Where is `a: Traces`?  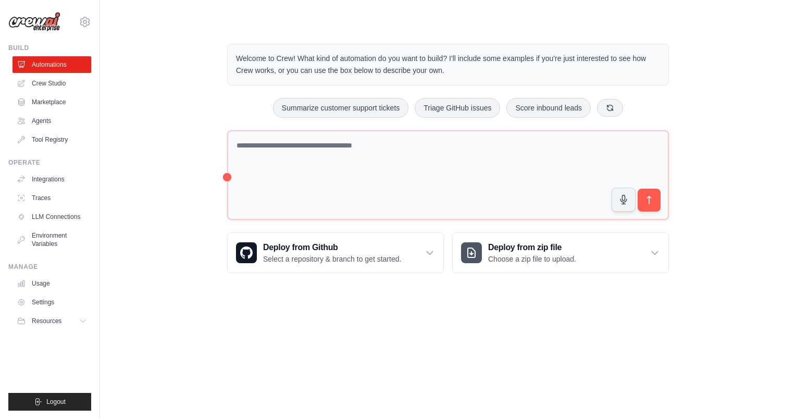
a: Traces is located at coordinates (52, 198).